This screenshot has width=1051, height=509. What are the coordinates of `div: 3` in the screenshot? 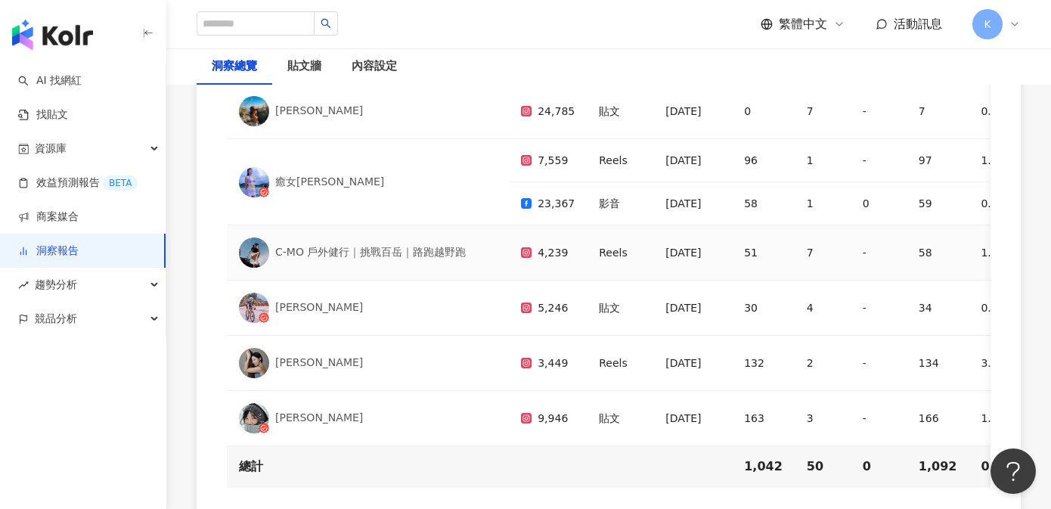 It's located at (822, 418).